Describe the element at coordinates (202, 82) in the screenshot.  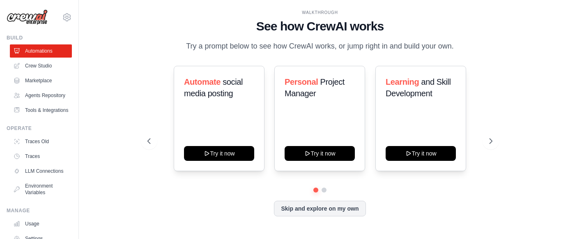
I see `span: Automate` at that location.